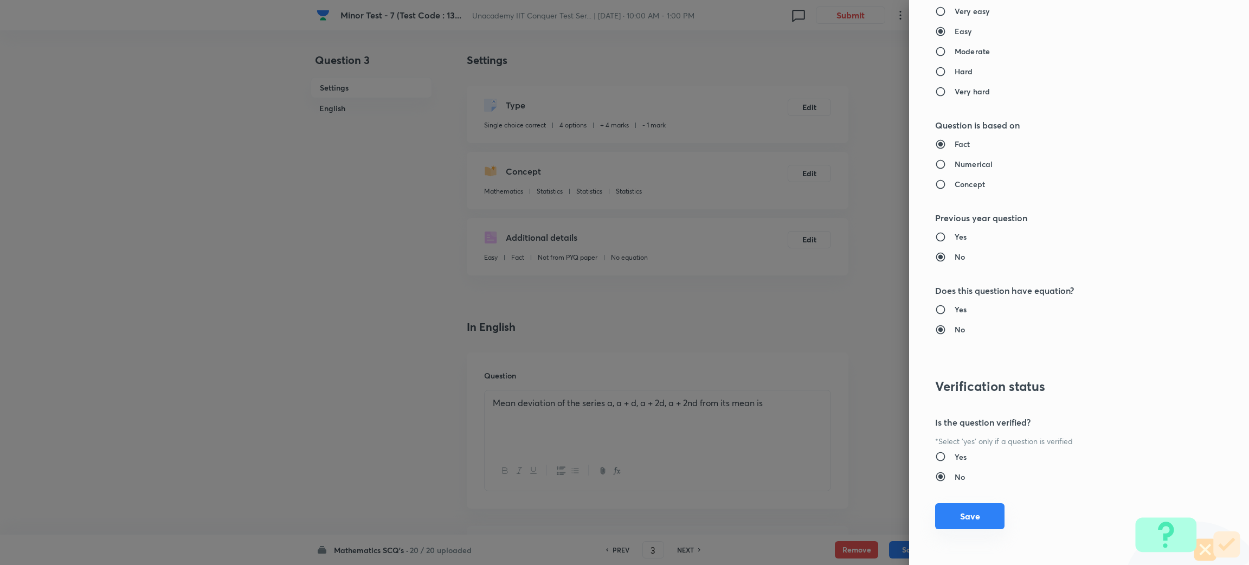  What do you see at coordinates (972, 91) in the screenshot?
I see `h6: Very hard` at bounding box center [972, 91].